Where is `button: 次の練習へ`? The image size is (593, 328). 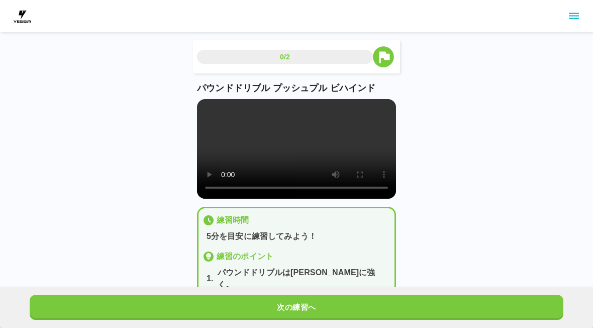 button: 次の練習へ is located at coordinates (297, 307).